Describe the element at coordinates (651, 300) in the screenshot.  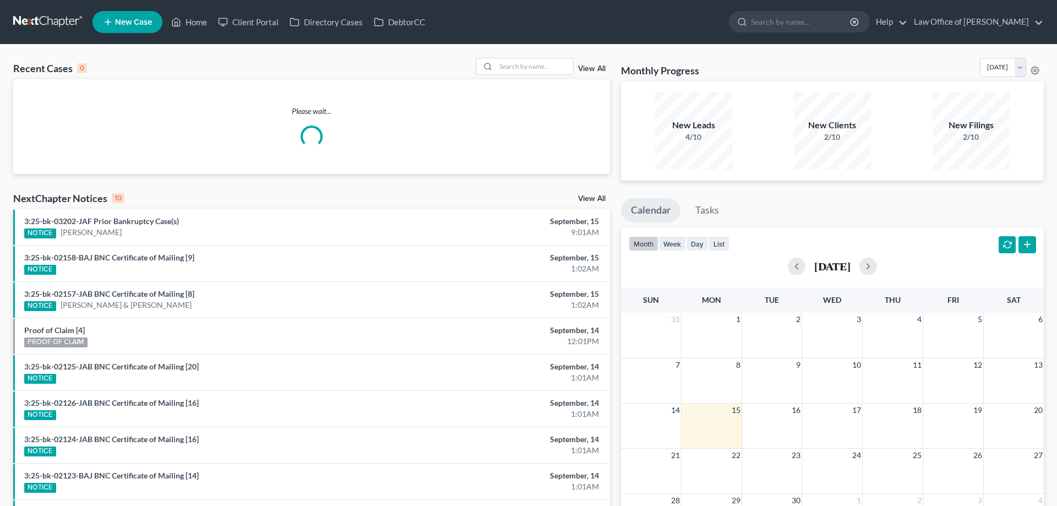
I see `span: Sun` at that location.